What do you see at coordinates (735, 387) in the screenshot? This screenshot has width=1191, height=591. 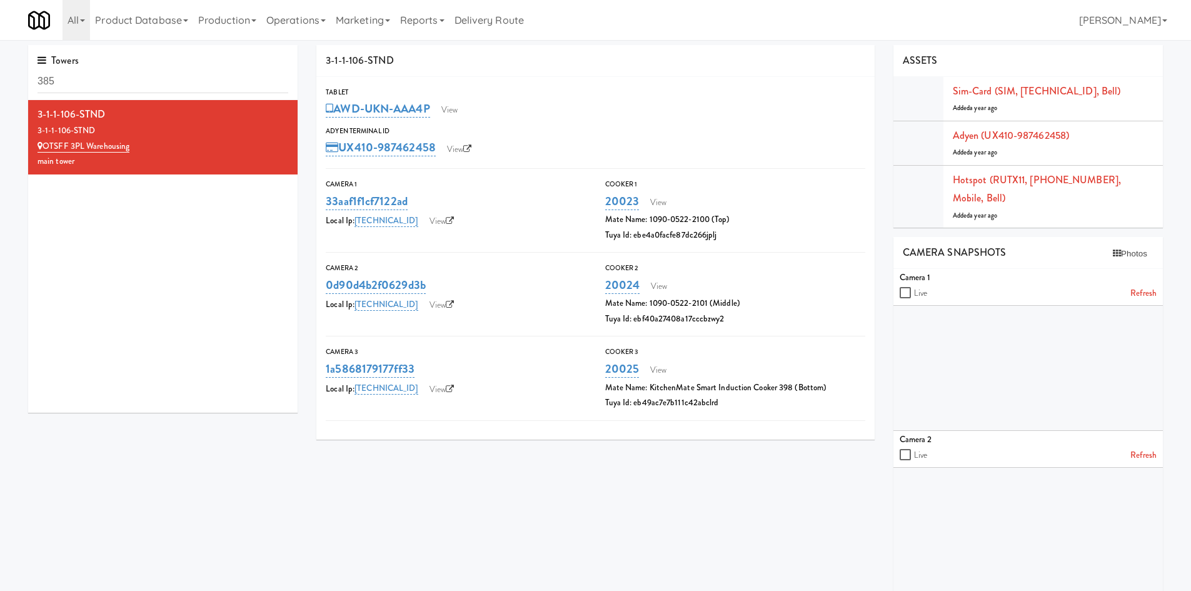 I see `div: Mate Name: KitchenMate Smart Induction Cooker 398 (Bottom)` at bounding box center [735, 387].